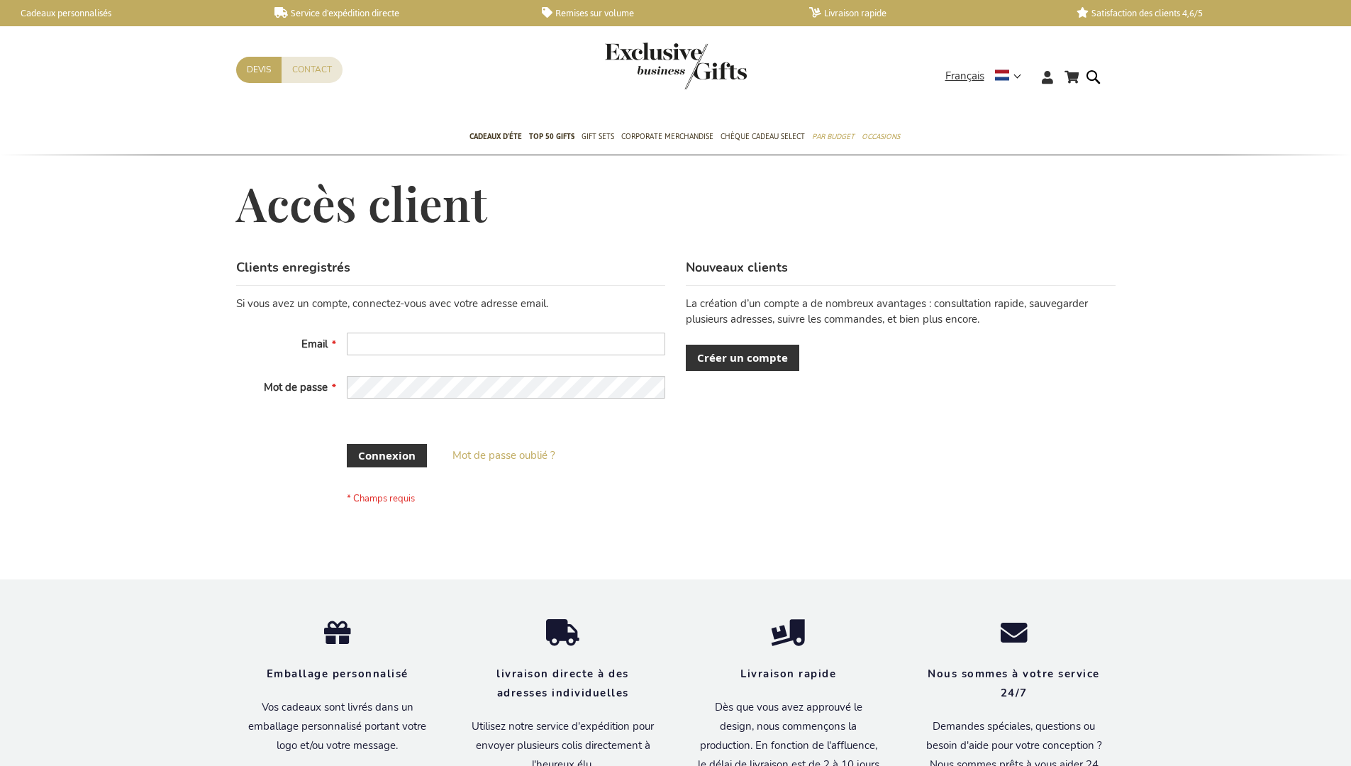 The width and height of the screenshot is (1351, 766). What do you see at coordinates (296, 387) in the screenshot?
I see `span: Mot de passe` at bounding box center [296, 387].